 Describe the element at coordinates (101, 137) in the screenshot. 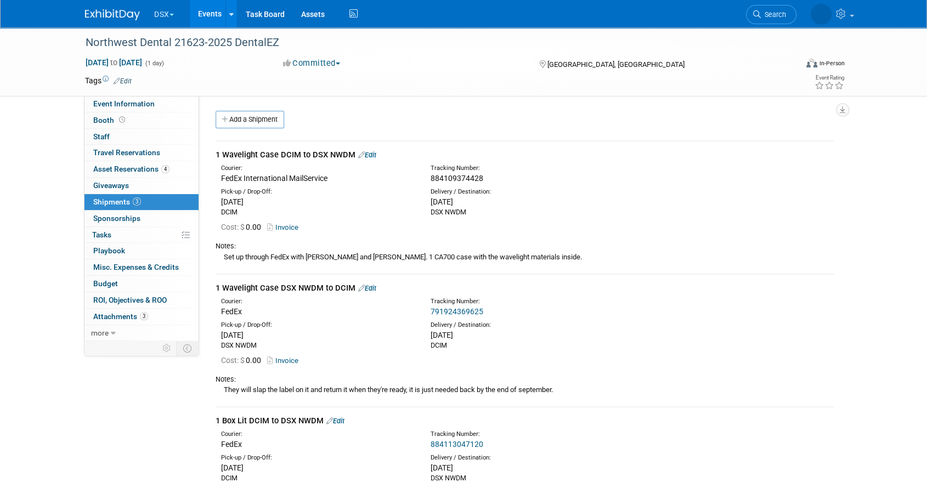

I see `span: Staff` at that location.